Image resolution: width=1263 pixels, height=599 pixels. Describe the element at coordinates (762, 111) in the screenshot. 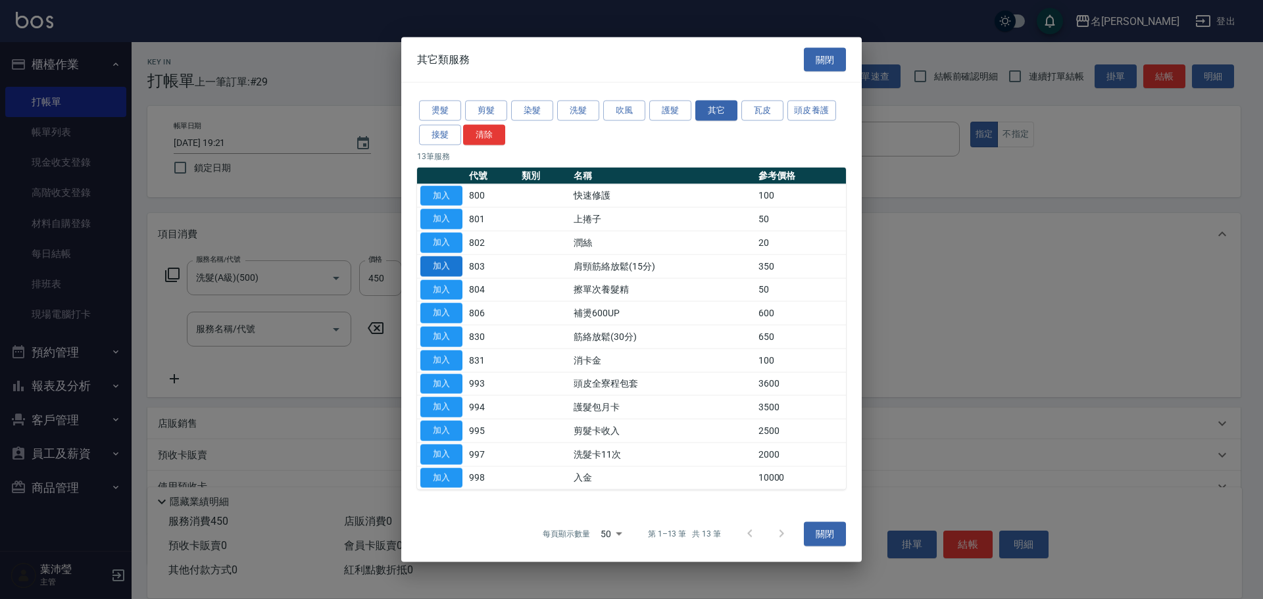

I see `button: 瓦皮` at that location.